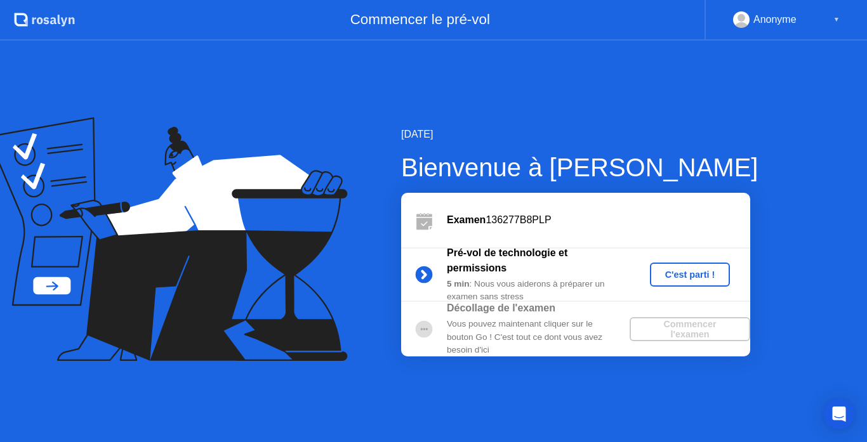 The image size is (867, 442). What do you see at coordinates (501, 308) in the screenshot?
I see `b: Décollage de l'examen` at bounding box center [501, 308].